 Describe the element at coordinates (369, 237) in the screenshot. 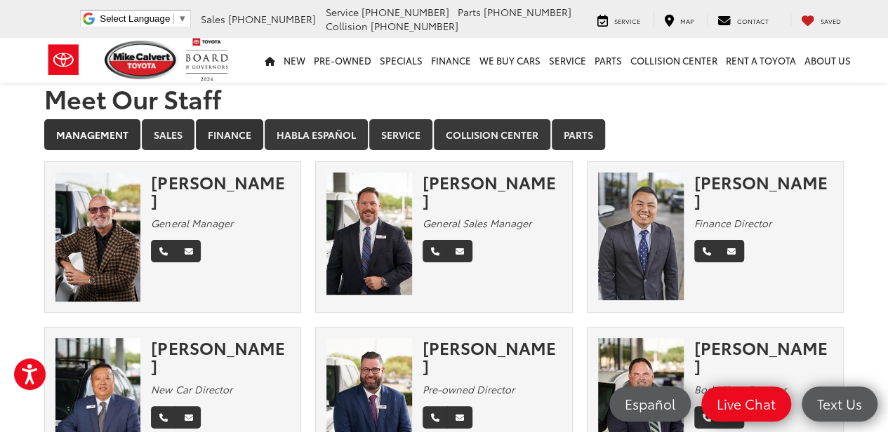

I see `img: Ronny Haring` at that location.